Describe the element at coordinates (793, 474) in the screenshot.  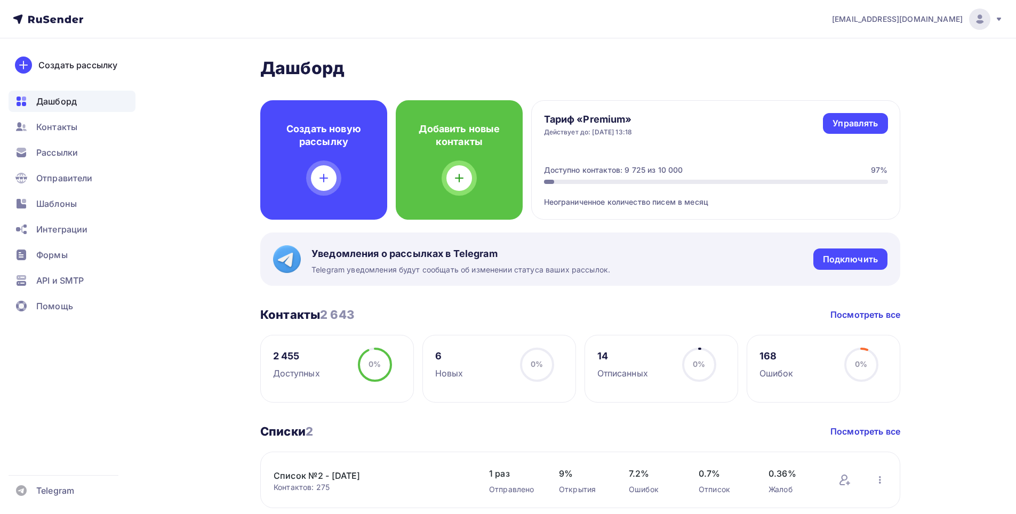
I see `span: 0.36%` at that location.